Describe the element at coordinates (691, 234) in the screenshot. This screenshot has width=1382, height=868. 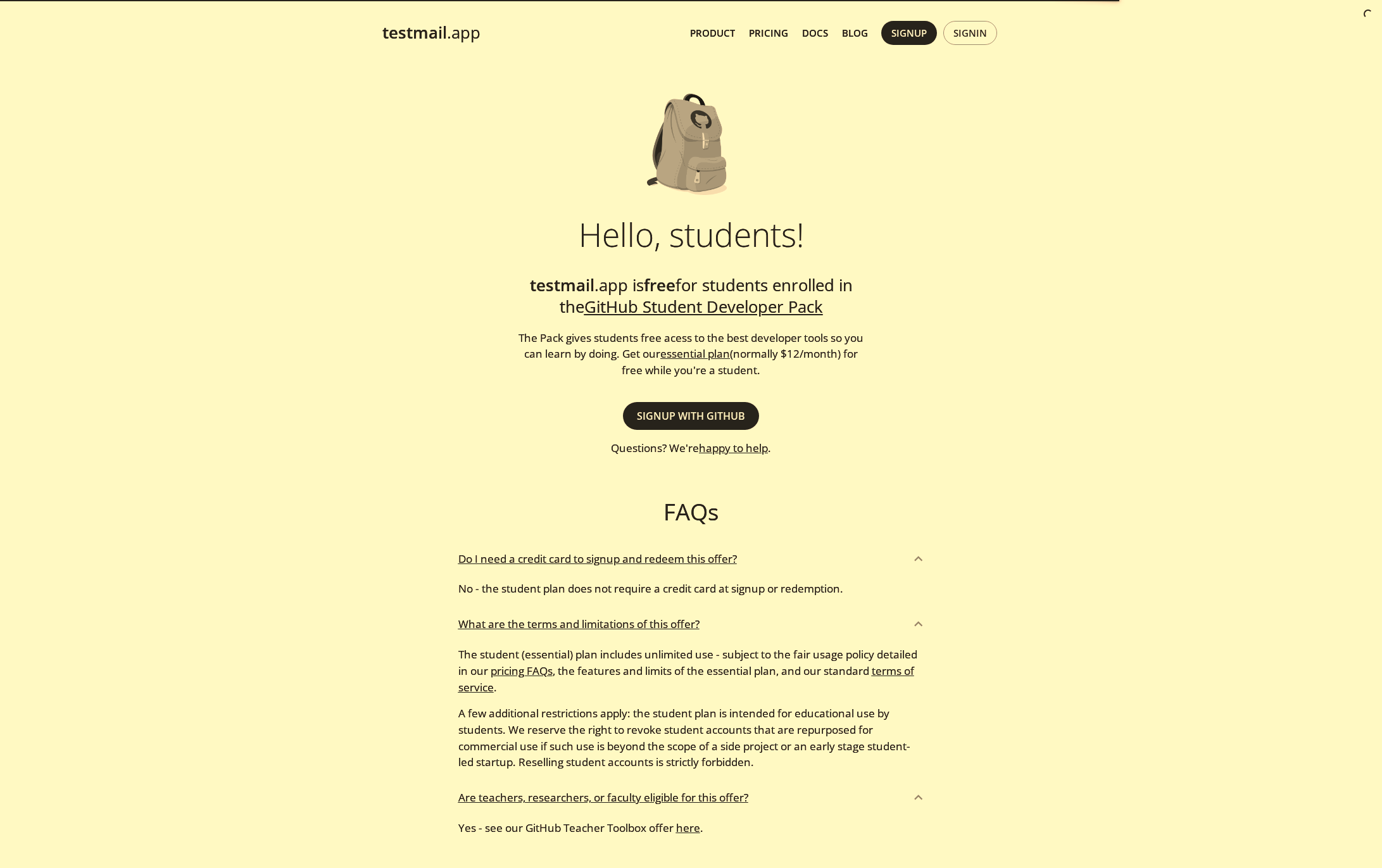
I see `h1: Hello, students!` at that location.